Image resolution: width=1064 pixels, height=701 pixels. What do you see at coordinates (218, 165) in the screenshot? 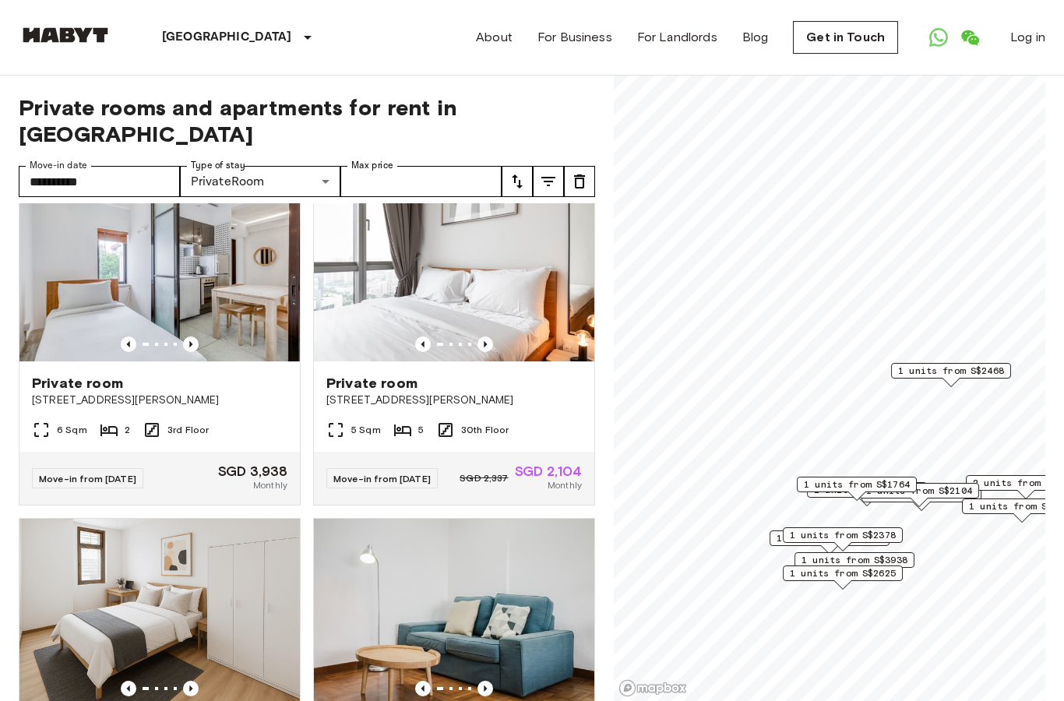
I see `label: Type of stay` at bounding box center [218, 165].